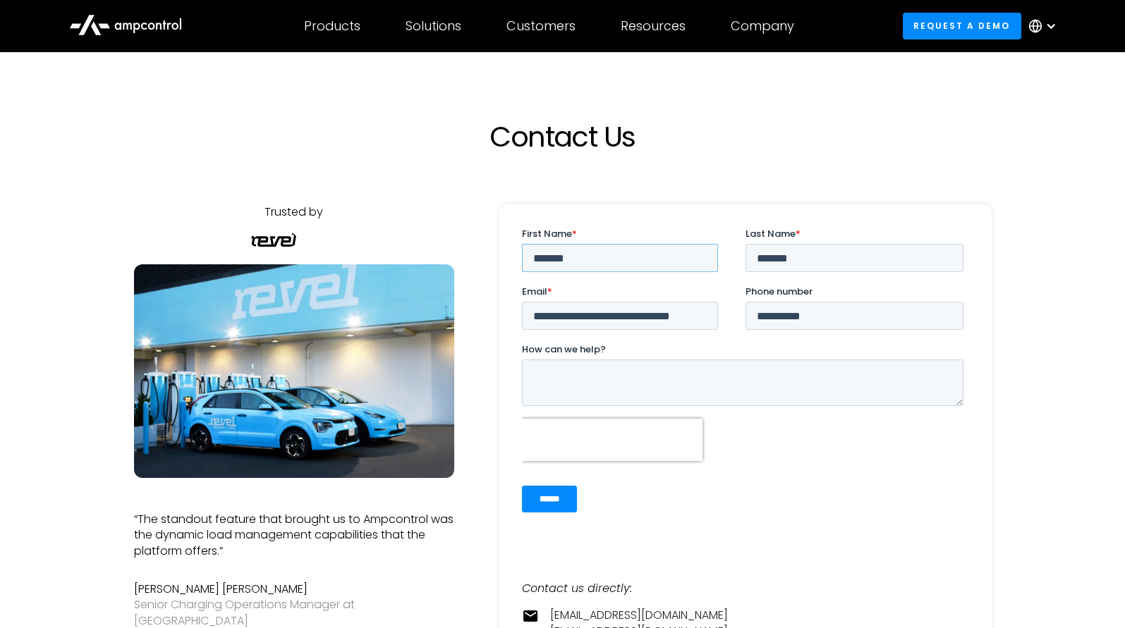  I want to click on div: Contact us directly:, so click(745, 589).